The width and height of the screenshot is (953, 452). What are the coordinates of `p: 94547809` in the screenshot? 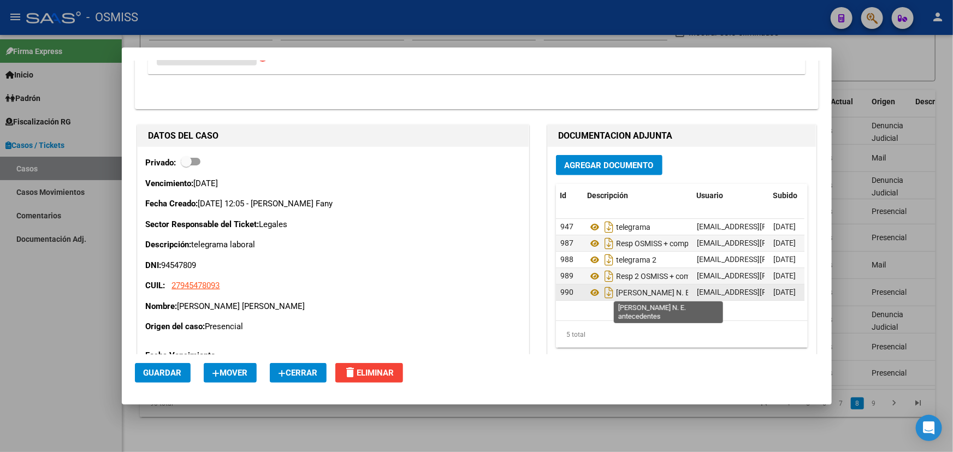 It's located at (333, 265).